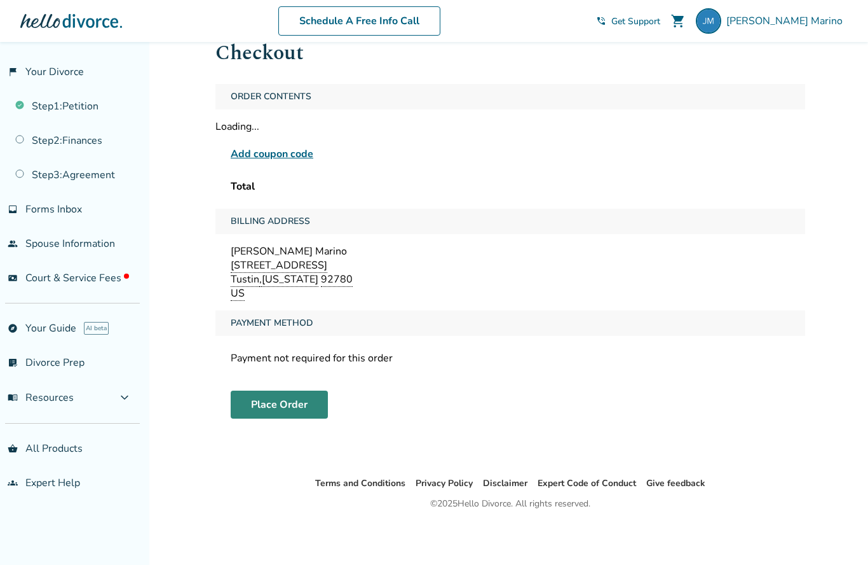  Describe the element at coordinates (359, 21) in the screenshot. I see `a: Schedule A Free Info Call` at that location.